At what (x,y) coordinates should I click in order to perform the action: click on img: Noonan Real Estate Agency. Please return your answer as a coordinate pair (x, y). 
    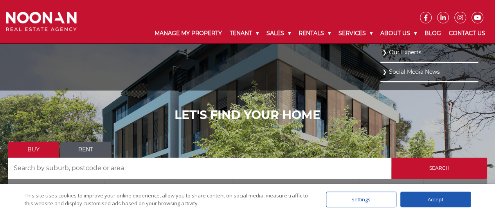
    Looking at the image, I should click on (41, 22).